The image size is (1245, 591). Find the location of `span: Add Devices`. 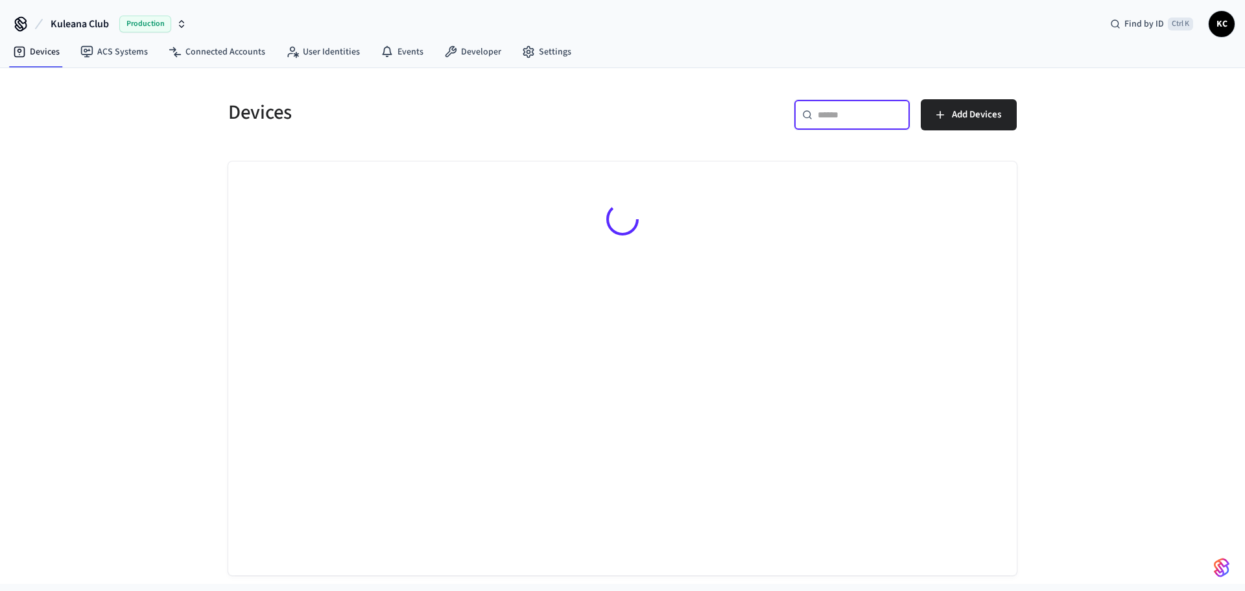

span: Add Devices is located at coordinates (976, 115).